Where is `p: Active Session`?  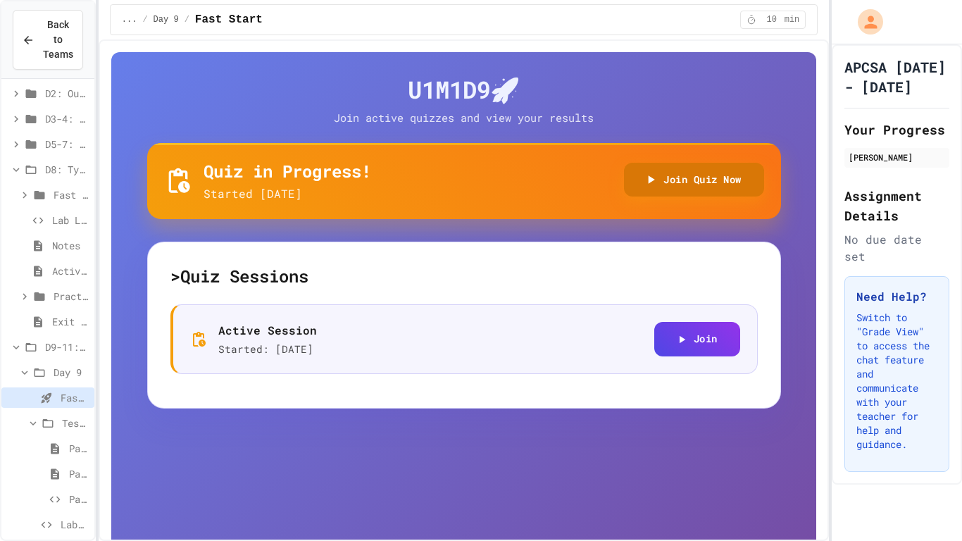
p: Active Session is located at coordinates (268, 330).